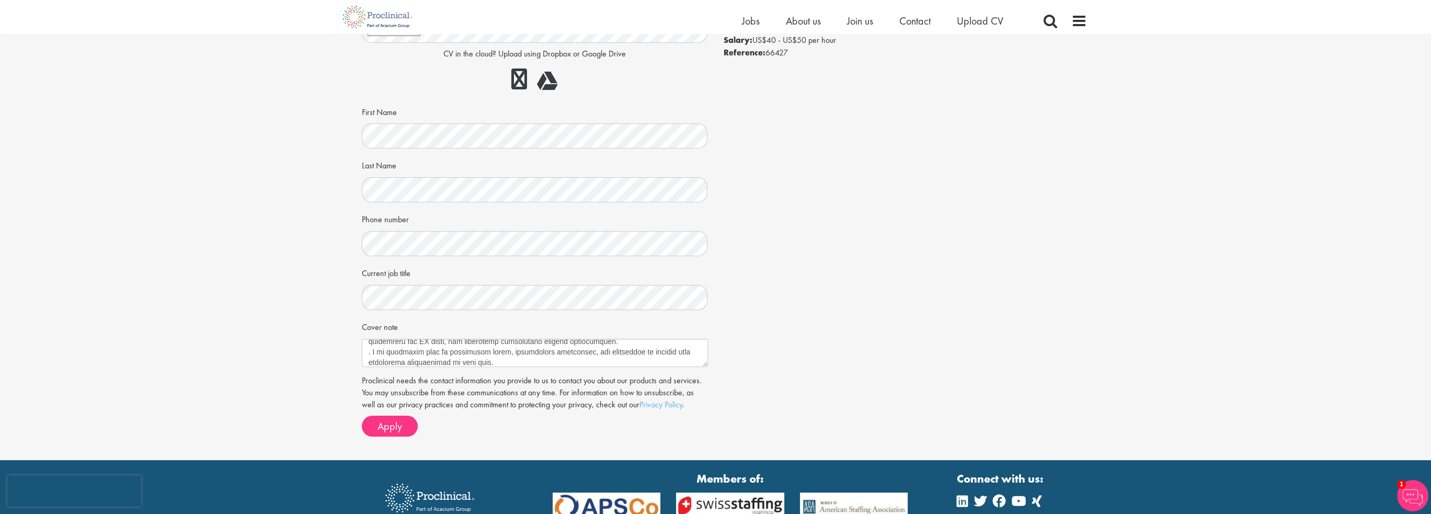  Describe the element at coordinates (751, 21) in the screenshot. I see `a: Jobs` at that location.